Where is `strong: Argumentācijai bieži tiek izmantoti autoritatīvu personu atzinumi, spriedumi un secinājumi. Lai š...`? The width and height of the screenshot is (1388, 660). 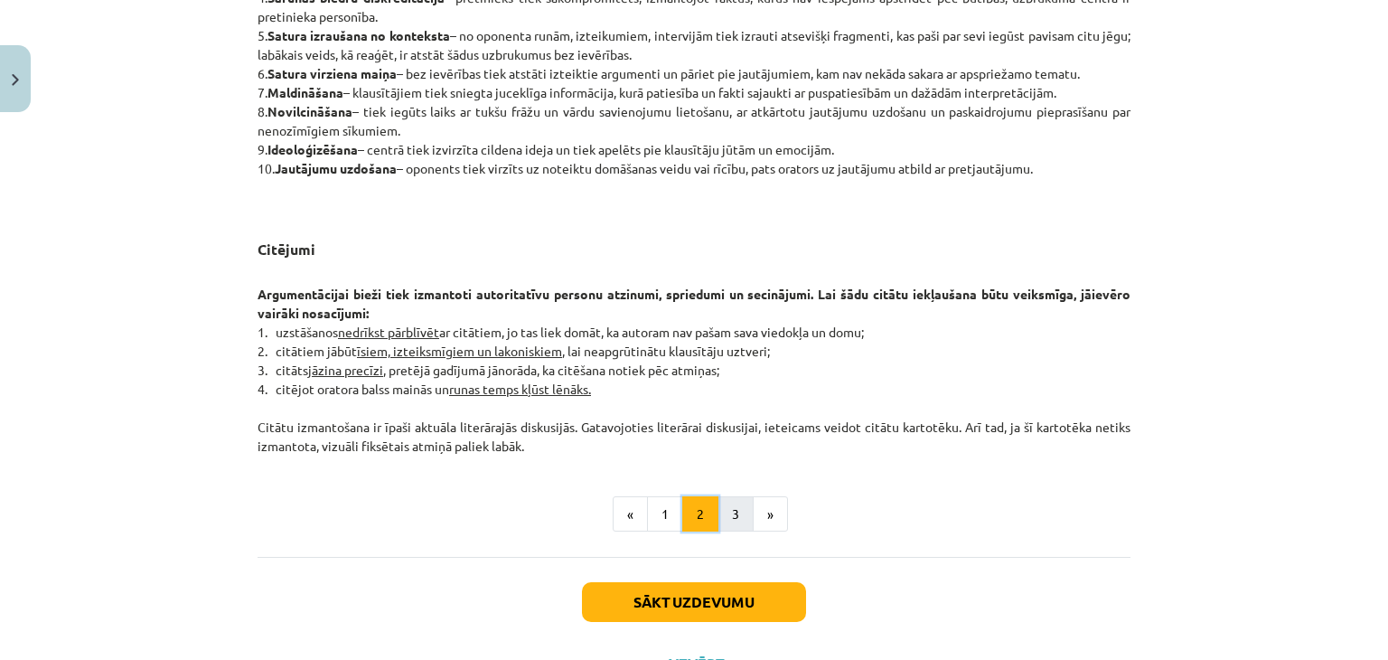 strong: Argumentācijai bieži tiek izmantoti autoritatīvu personu atzinumi, spriedumi un secinājumi. Lai š... is located at coordinates (694, 303).